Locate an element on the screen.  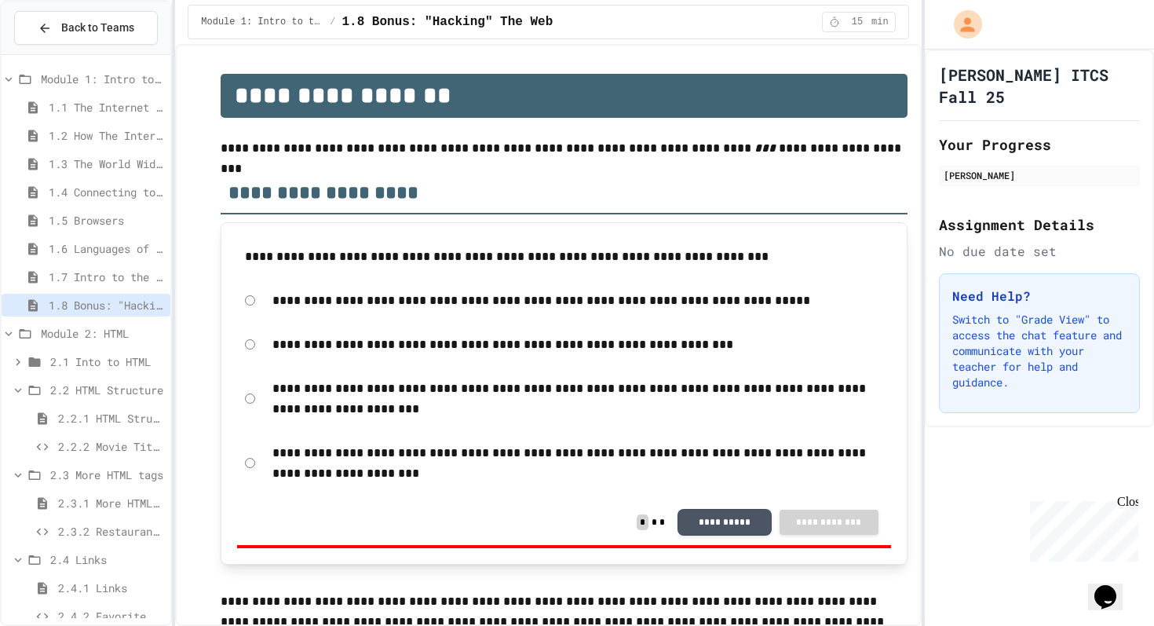
span: 1.6 Languages of the Web is located at coordinates (106, 248).